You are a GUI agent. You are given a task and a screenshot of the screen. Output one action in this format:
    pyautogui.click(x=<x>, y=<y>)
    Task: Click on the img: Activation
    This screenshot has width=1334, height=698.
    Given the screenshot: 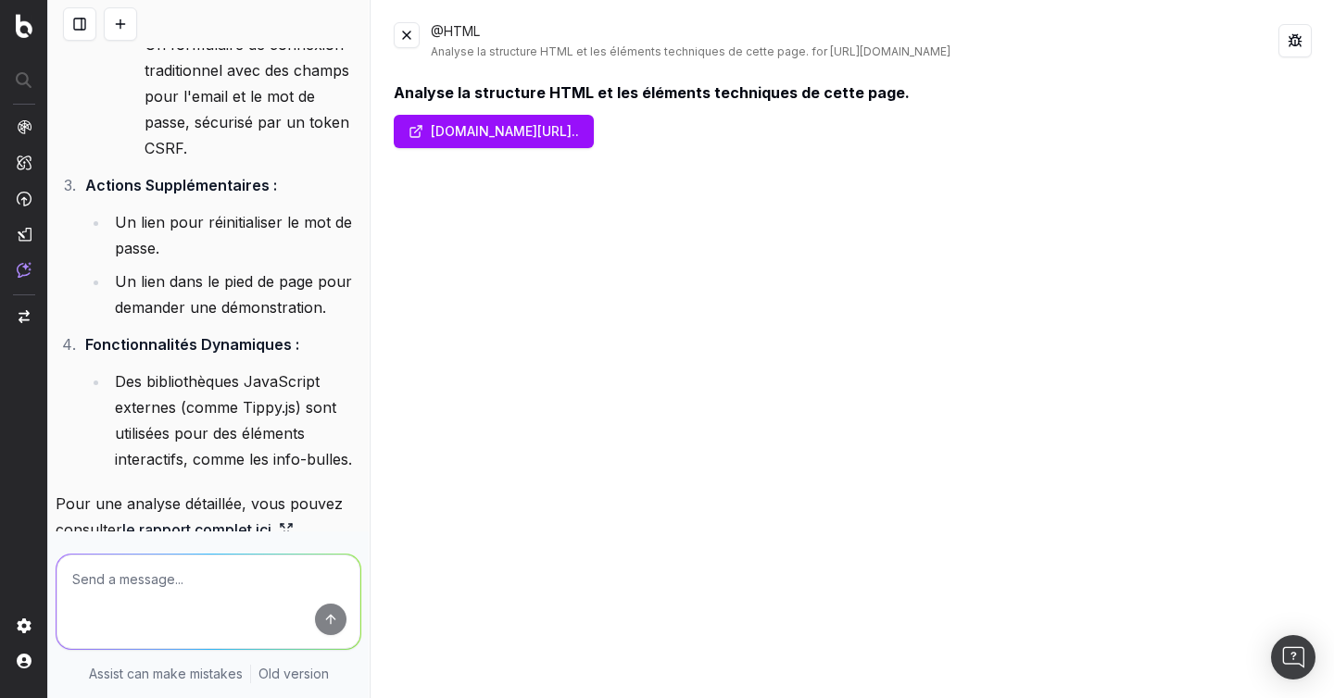 What is the action you would take?
    pyautogui.click(x=24, y=198)
    